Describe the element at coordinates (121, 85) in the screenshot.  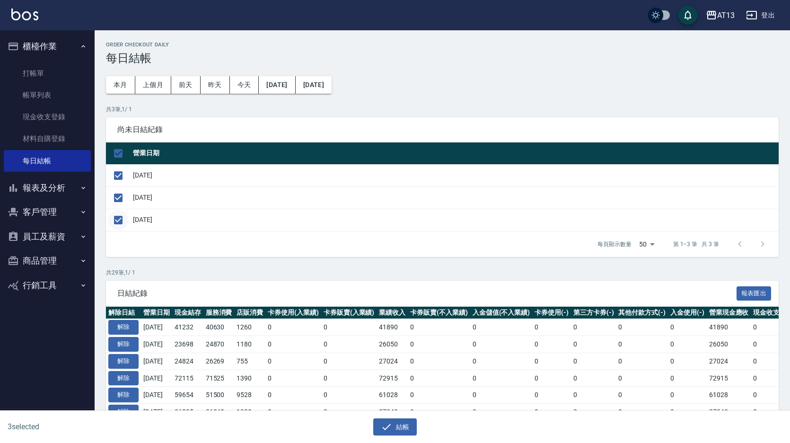
I see `button: 本月` at that location.